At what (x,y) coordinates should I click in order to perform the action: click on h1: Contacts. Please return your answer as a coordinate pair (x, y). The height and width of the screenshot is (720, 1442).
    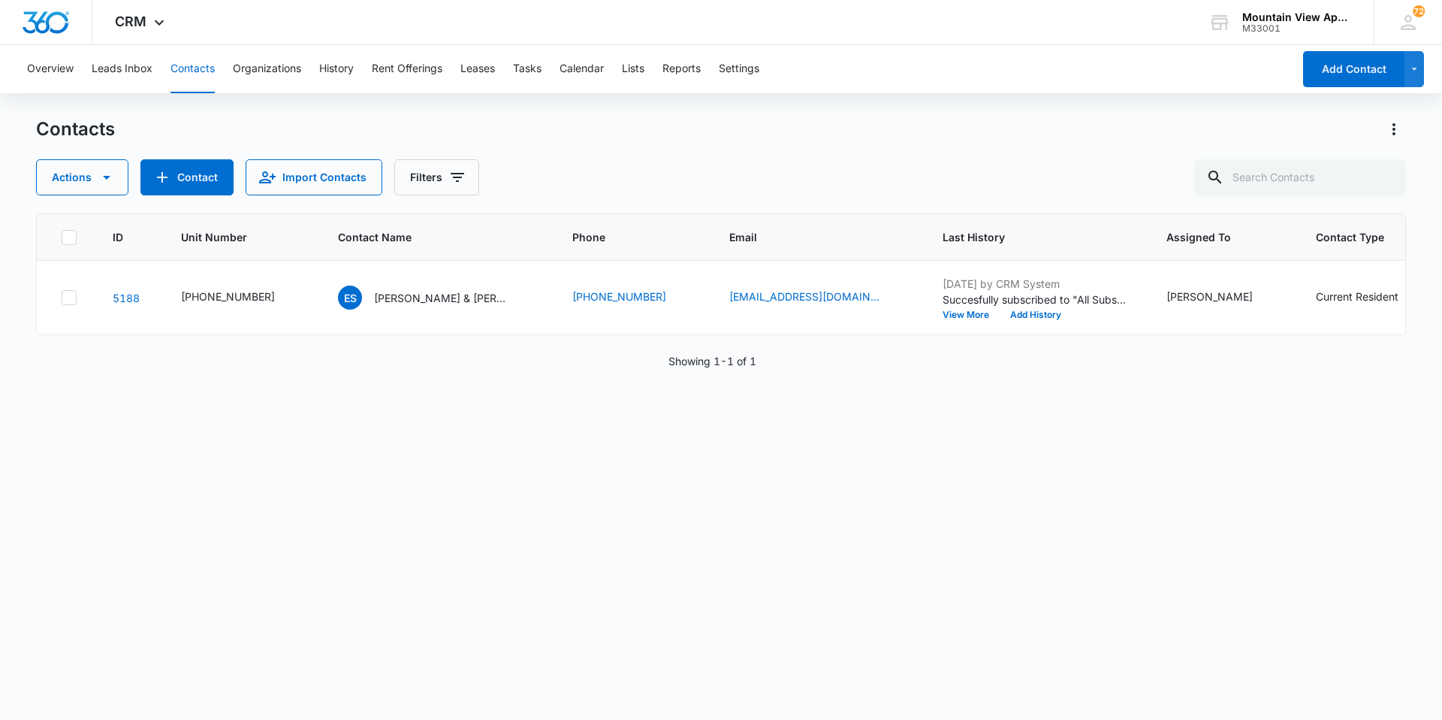
    Looking at the image, I should click on (75, 129).